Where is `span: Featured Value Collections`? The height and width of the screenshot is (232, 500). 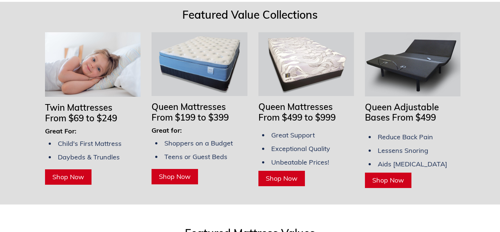
span: Featured Value Collections is located at coordinates (250, 15).